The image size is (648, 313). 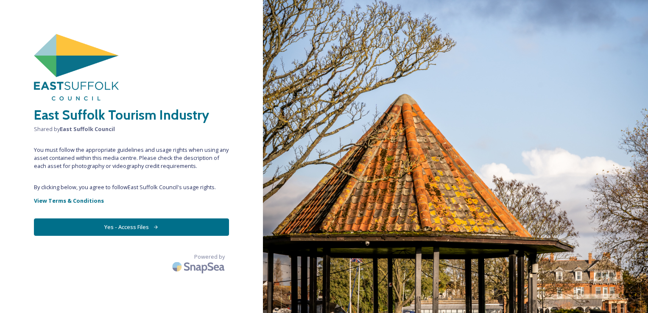 What do you see at coordinates (199, 266) in the screenshot?
I see `img: SnapSea Logo` at bounding box center [199, 266].